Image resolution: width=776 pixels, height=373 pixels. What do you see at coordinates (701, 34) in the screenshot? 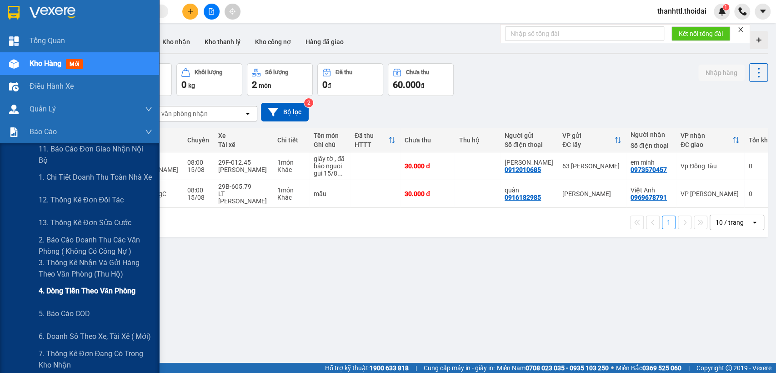
I see `button: Kết nối tổng đài` at bounding box center [701, 34].